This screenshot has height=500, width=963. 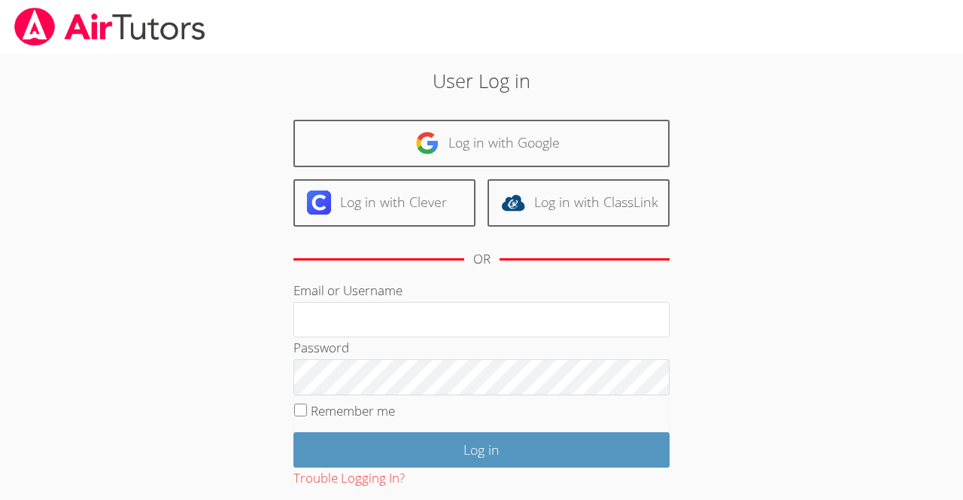 What do you see at coordinates (513, 202) in the screenshot?
I see `img: classlink-logo-d6bb404cc1216ec64c9a2012d9dc4662098be43eaf13dc465df04b49fa7ab582.svg` at bounding box center [513, 202].